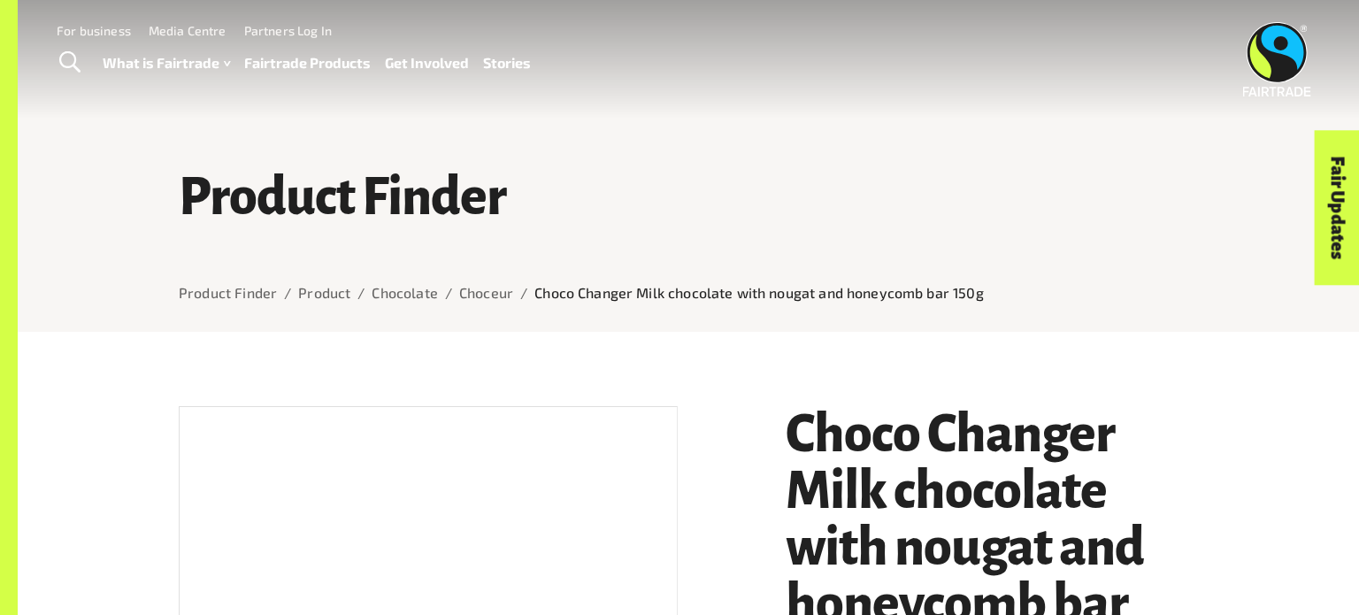  What do you see at coordinates (288, 30) in the screenshot?
I see `a: Partners Log In` at bounding box center [288, 30].